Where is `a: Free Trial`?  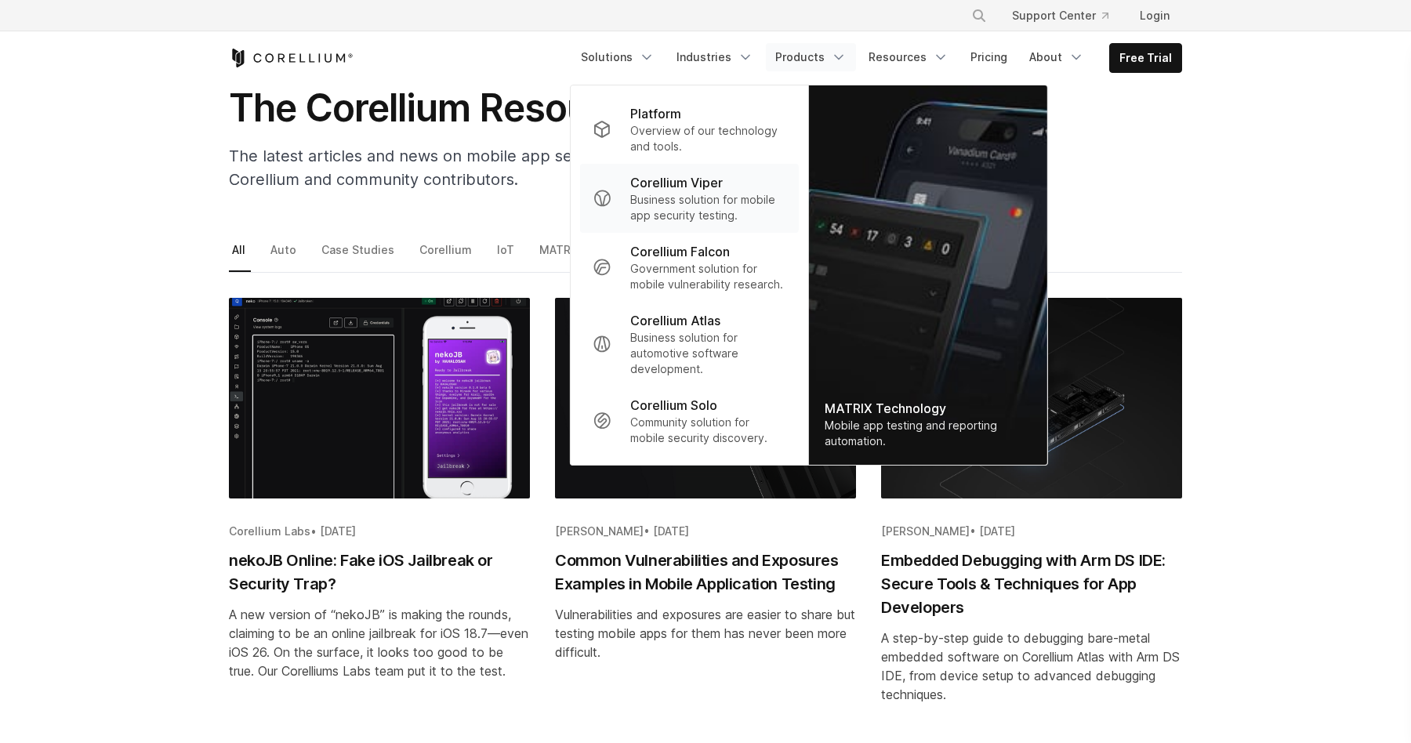
a: Free Trial is located at coordinates (1145, 58).